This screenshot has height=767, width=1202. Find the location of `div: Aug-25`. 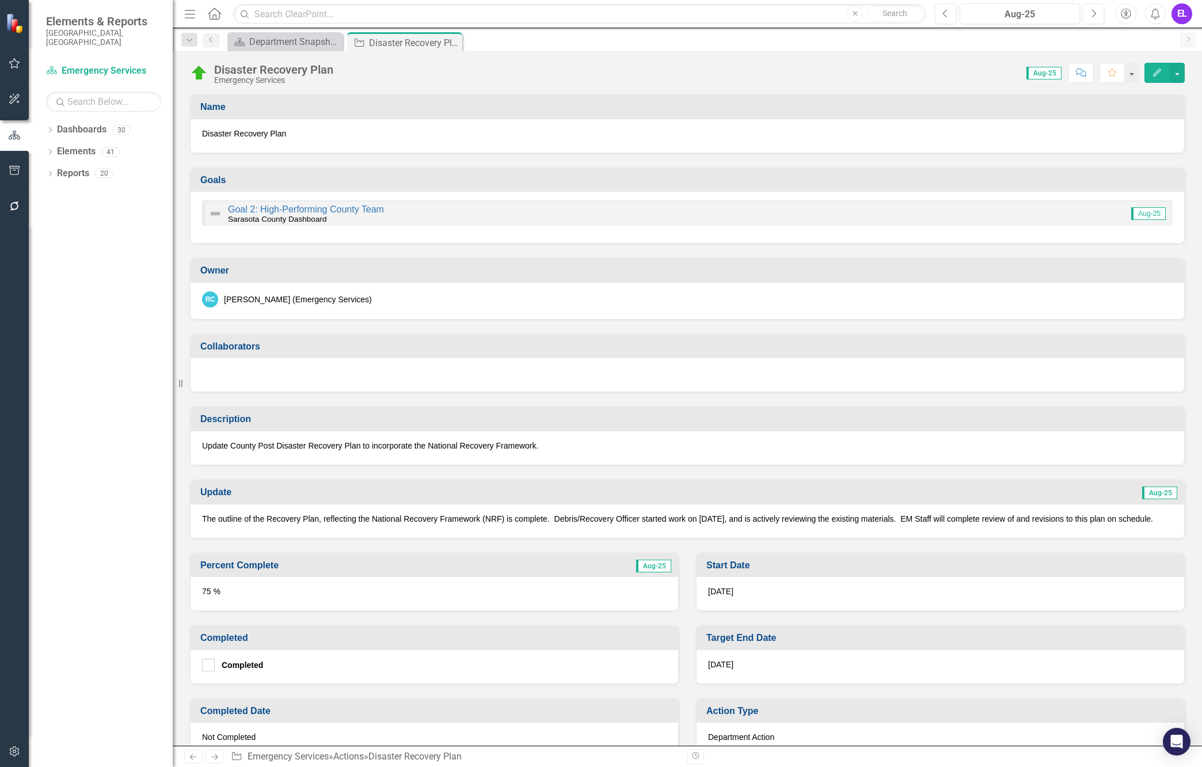

div: Aug-25 is located at coordinates (1020, 14).